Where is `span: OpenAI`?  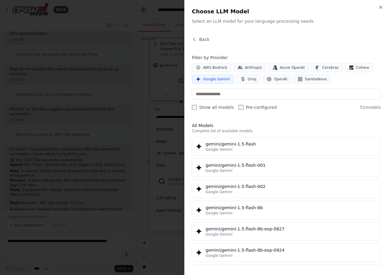 span: OpenAI is located at coordinates (281, 79).